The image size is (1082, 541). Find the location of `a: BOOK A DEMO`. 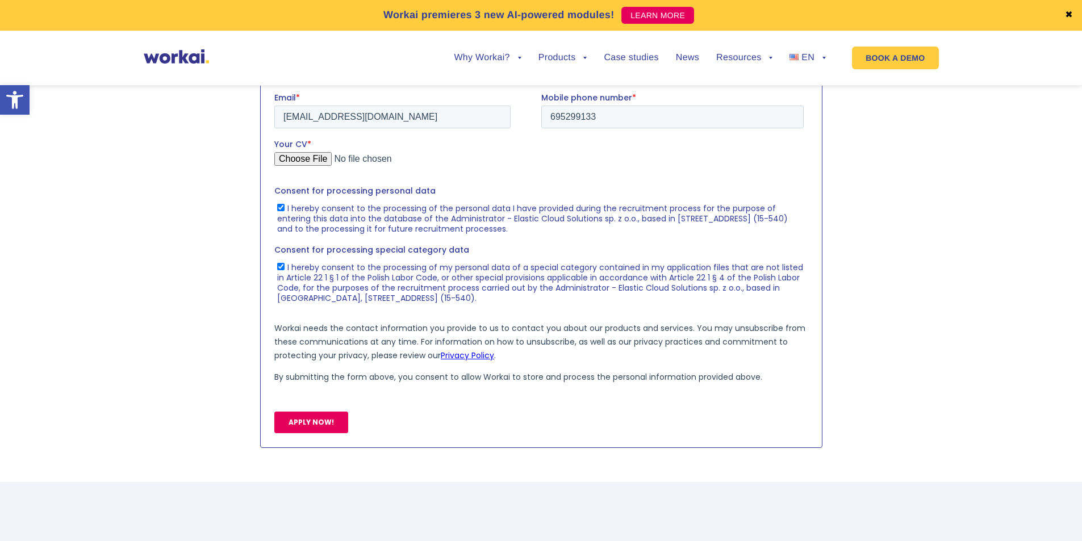

a: BOOK A DEMO is located at coordinates (895, 58).